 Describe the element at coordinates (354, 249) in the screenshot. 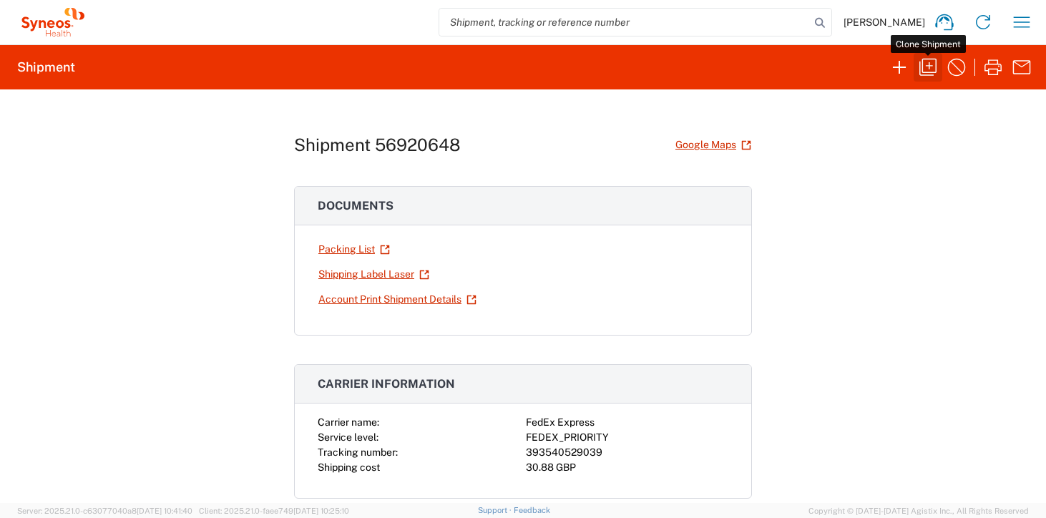

I see `a: Packing List` at that location.